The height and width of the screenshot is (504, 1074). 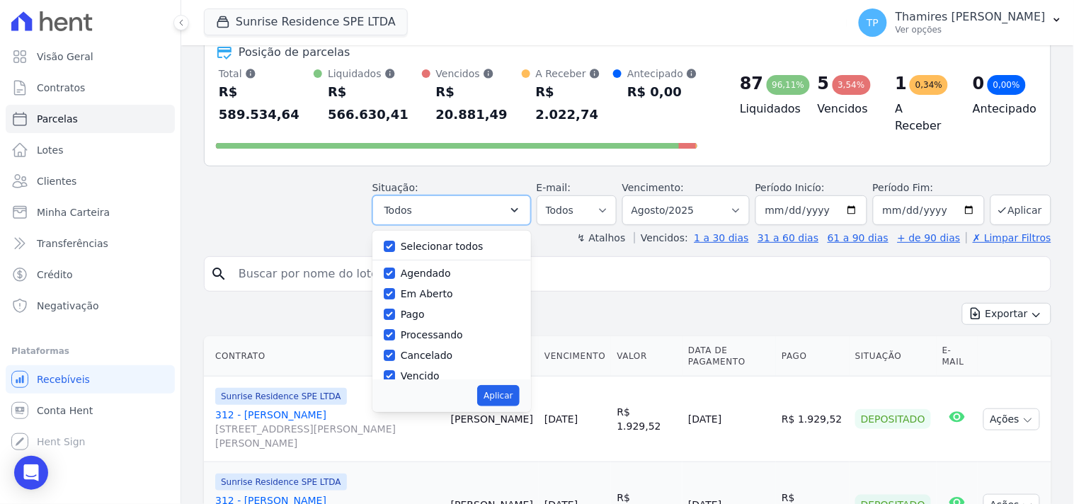 I want to click on div: 87, so click(x=751, y=84).